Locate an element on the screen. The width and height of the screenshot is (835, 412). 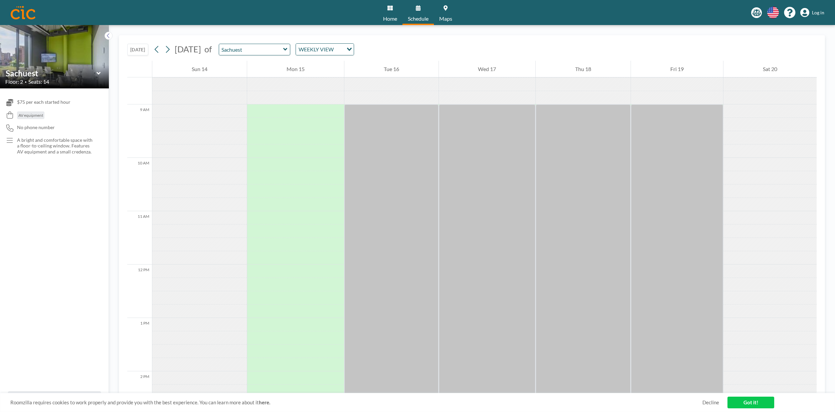
a: Got it! is located at coordinates (751, 403).